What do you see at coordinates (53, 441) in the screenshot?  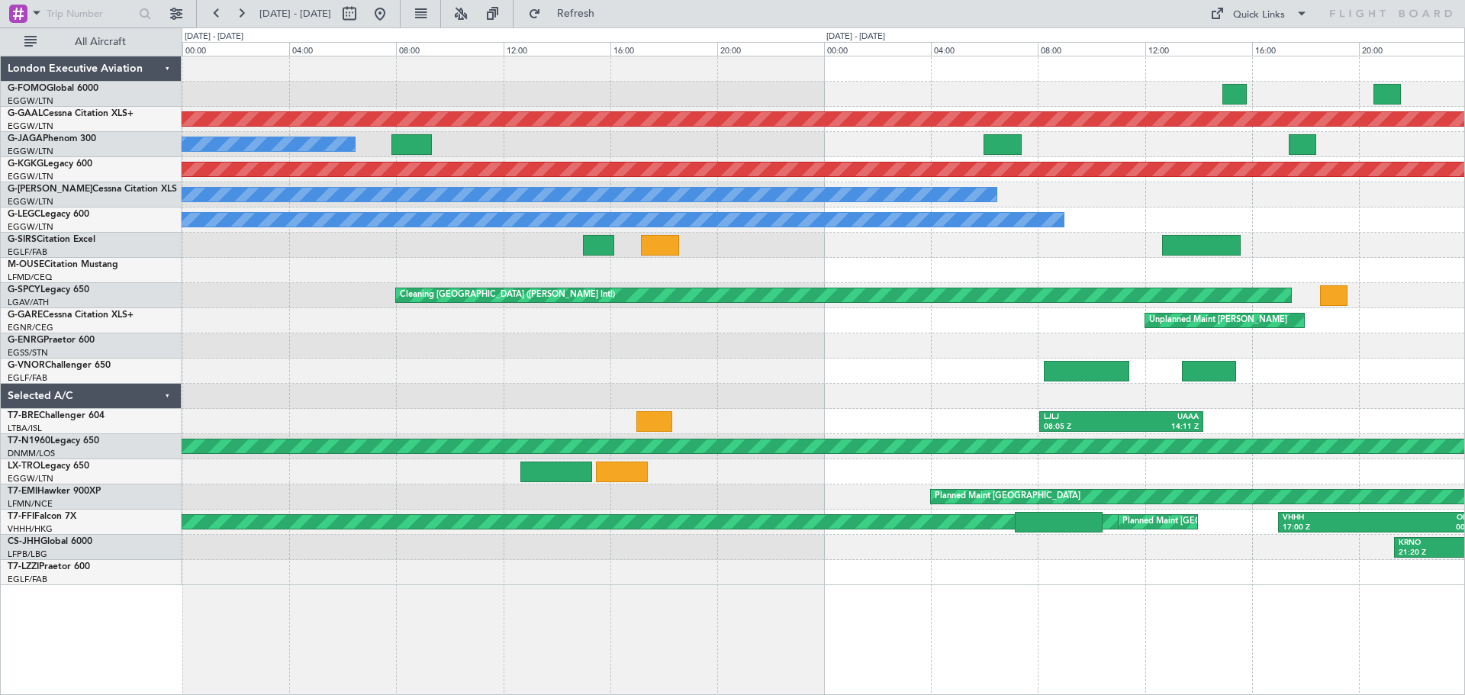 I see `a: T7-N1960Legacy 650` at bounding box center [53, 441].